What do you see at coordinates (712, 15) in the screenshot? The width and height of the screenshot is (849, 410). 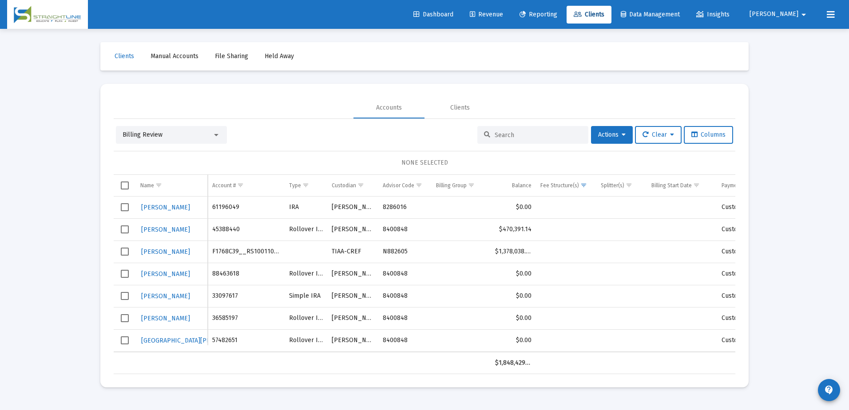 I see `a: Insights` at bounding box center [712, 15].